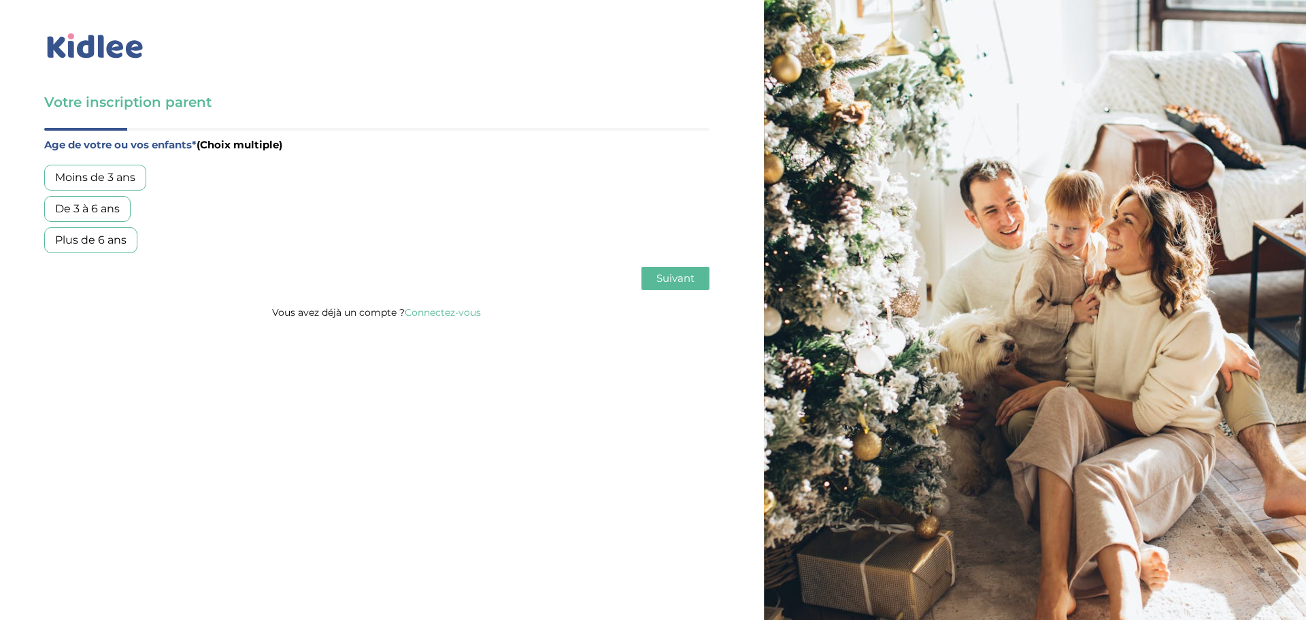 Image resolution: width=1306 pixels, height=620 pixels. Describe the element at coordinates (377, 312) in the screenshot. I see `p: Vous avez déjà un compte ?` at that location.